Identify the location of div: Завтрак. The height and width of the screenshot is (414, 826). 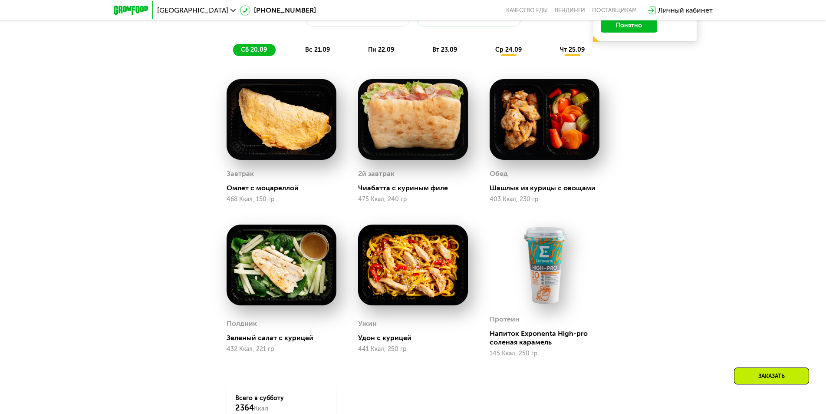
(240, 174).